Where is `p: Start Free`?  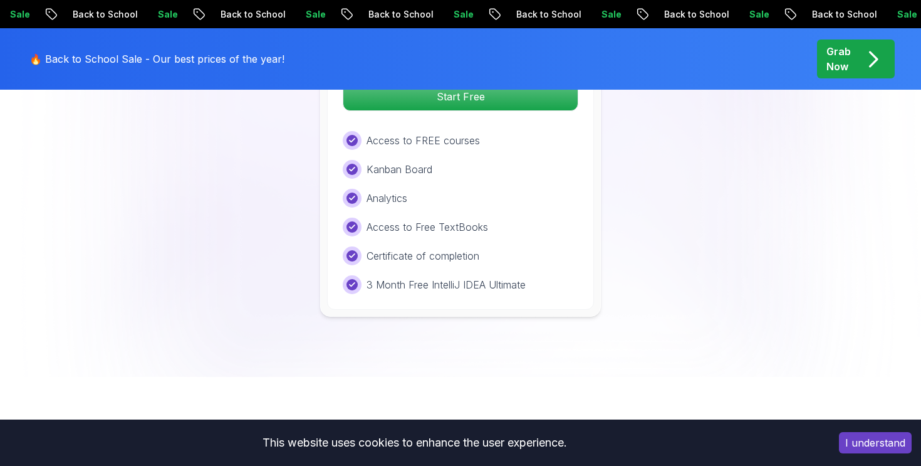 p: Start Free is located at coordinates (461, 97).